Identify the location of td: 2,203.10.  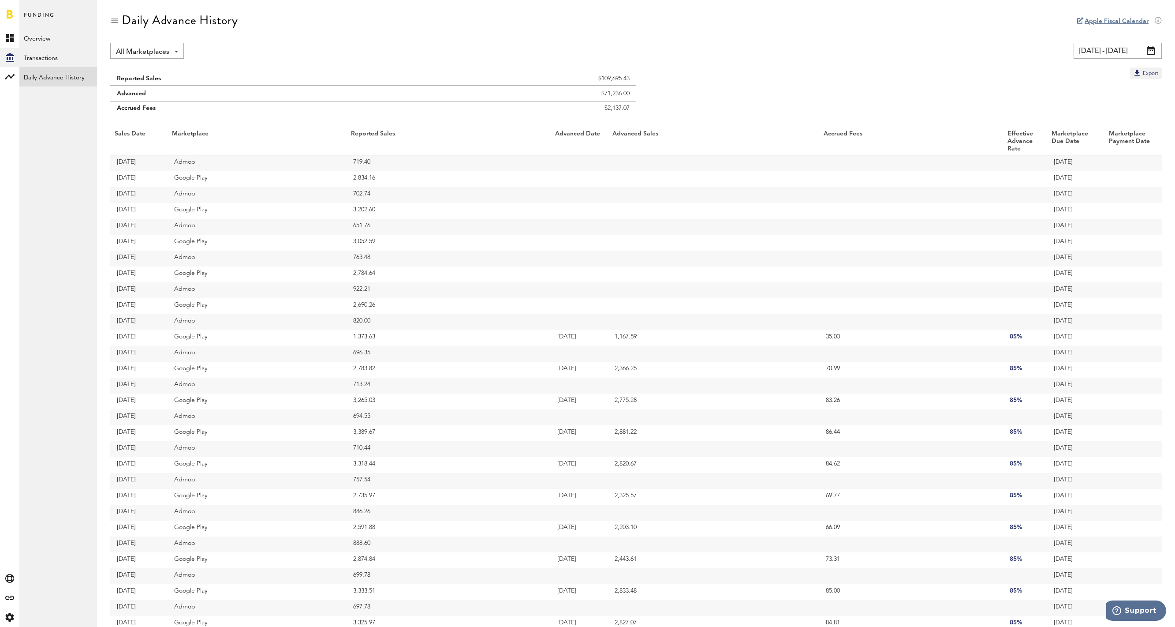
(714, 528).